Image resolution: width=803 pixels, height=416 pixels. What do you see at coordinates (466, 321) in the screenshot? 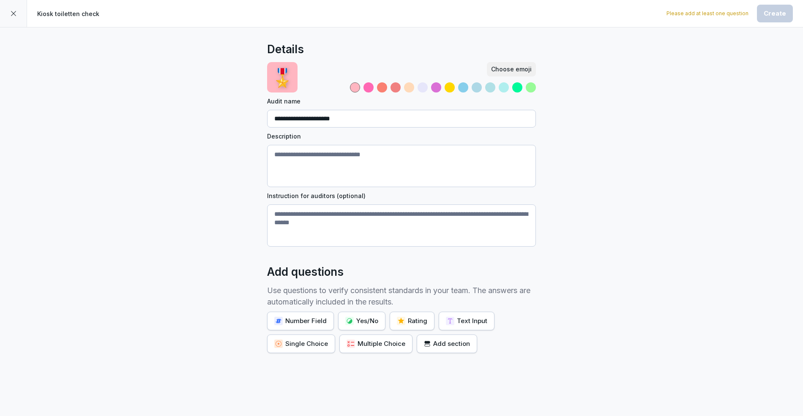
I see `div: Text Input` at bounding box center [466, 321].